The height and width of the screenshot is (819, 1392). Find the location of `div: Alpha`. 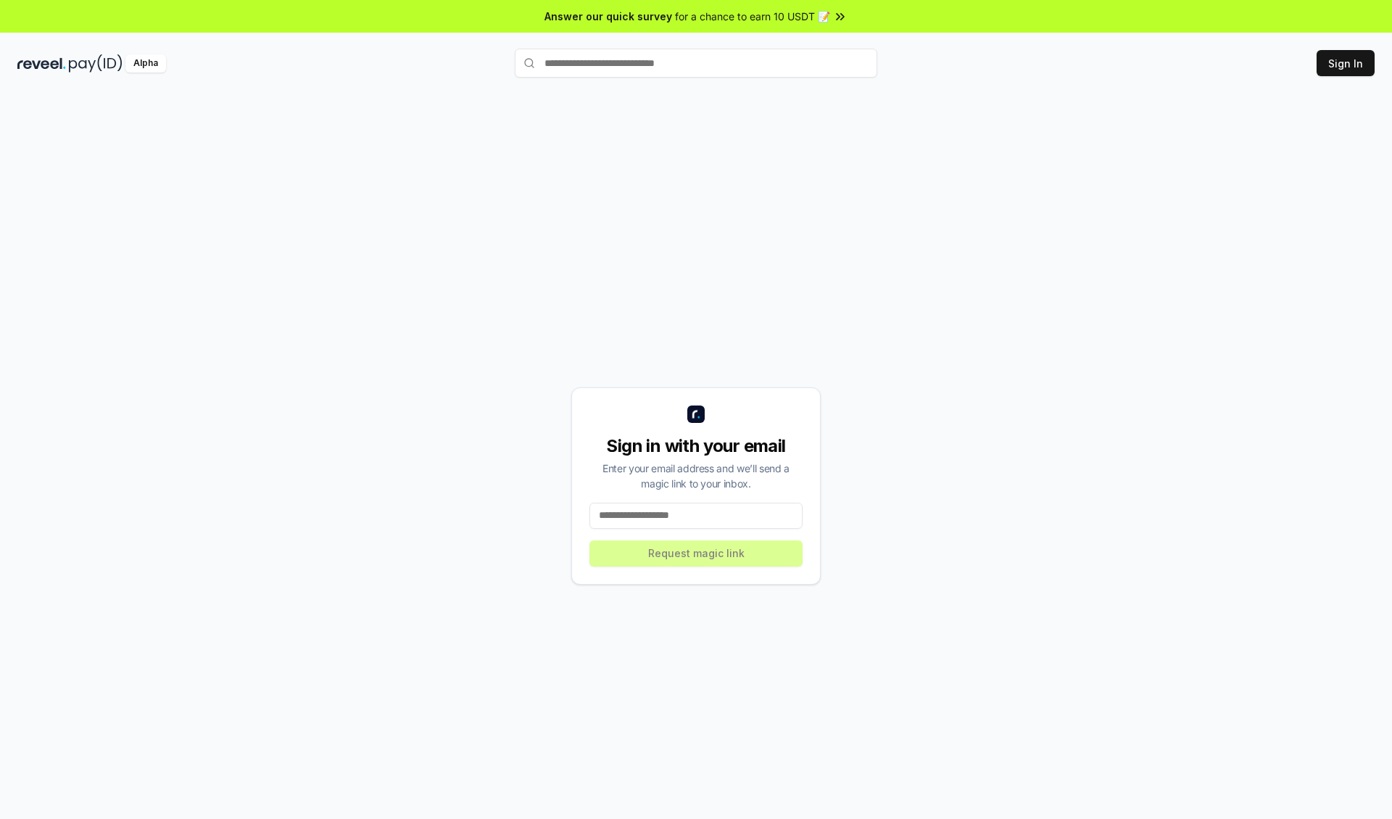

div: Alpha is located at coordinates (146, 63).